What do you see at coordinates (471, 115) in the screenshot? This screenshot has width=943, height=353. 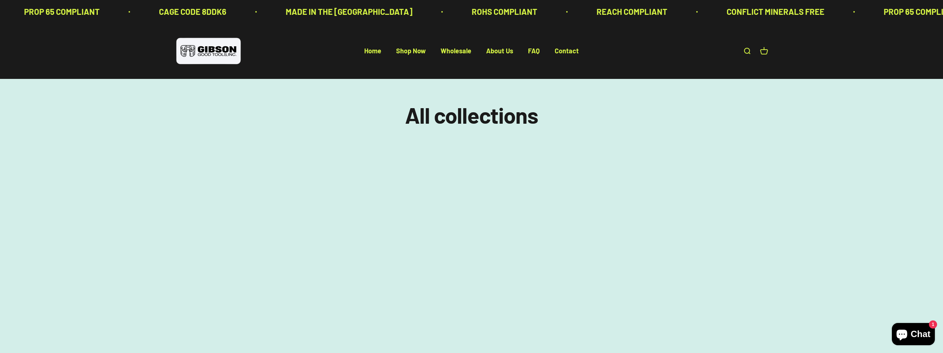 I see `h1: All collections` at bounding box center [471, 115].